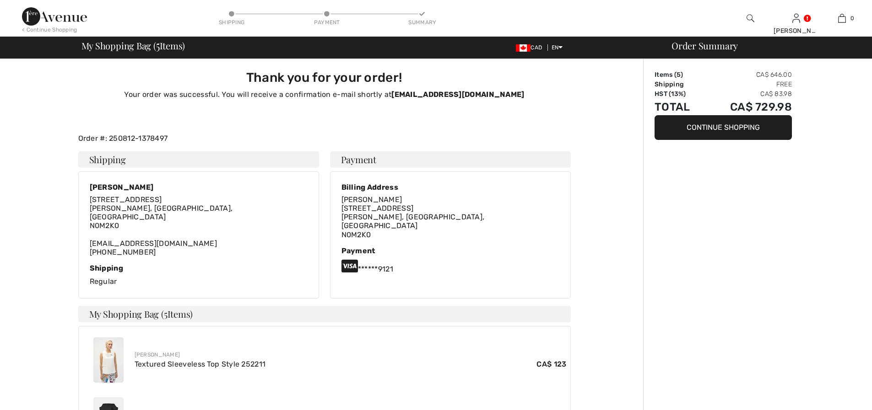  I want to click on td: CA$ 646.00, so click(748, 75).